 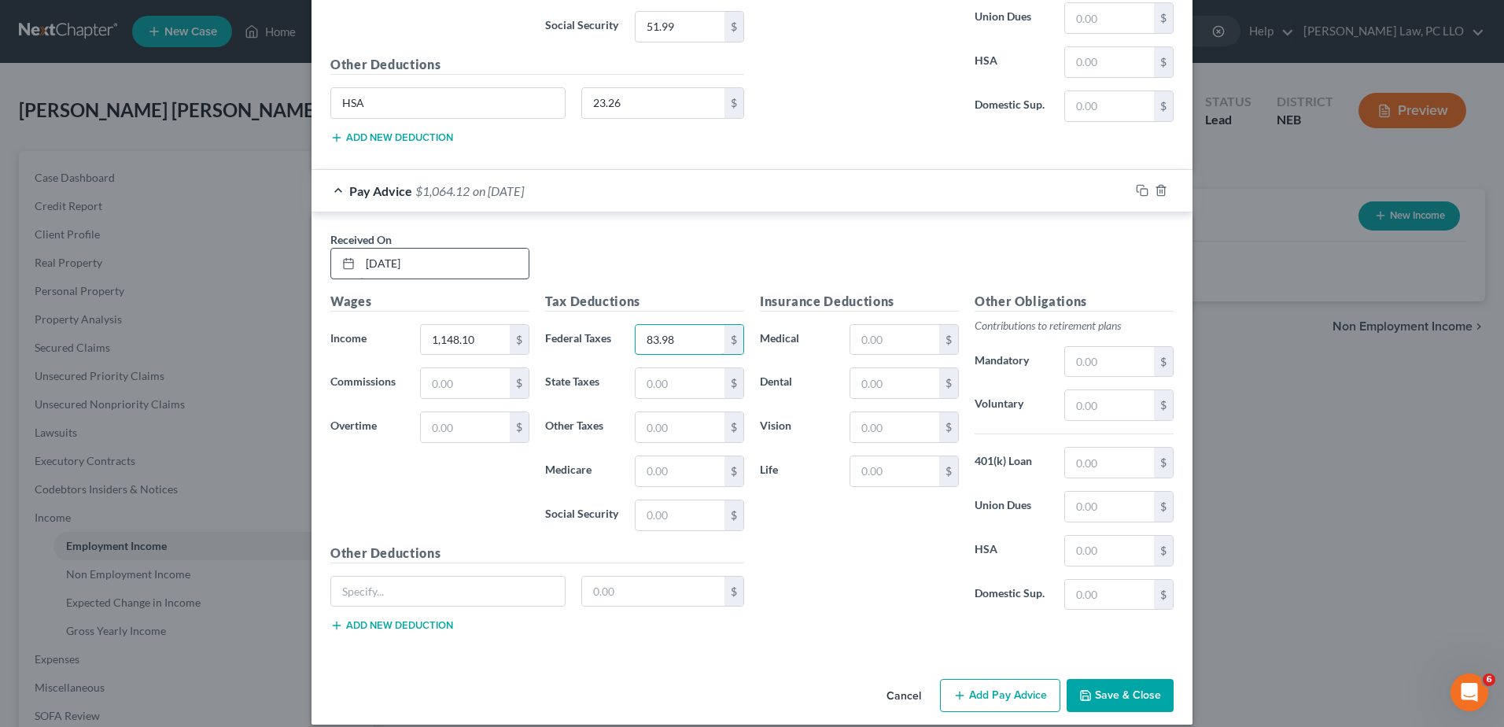 What do you see at coordinates (1012, 463) in the screenshot?
I see `label: 401(k) Loan` at bounding box center [1012, 463].